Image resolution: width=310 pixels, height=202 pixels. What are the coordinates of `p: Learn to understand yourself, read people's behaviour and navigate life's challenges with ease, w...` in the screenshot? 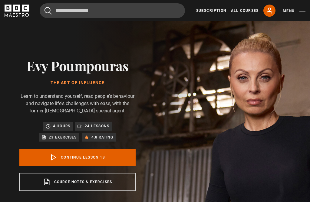 It's located at (78, 103).